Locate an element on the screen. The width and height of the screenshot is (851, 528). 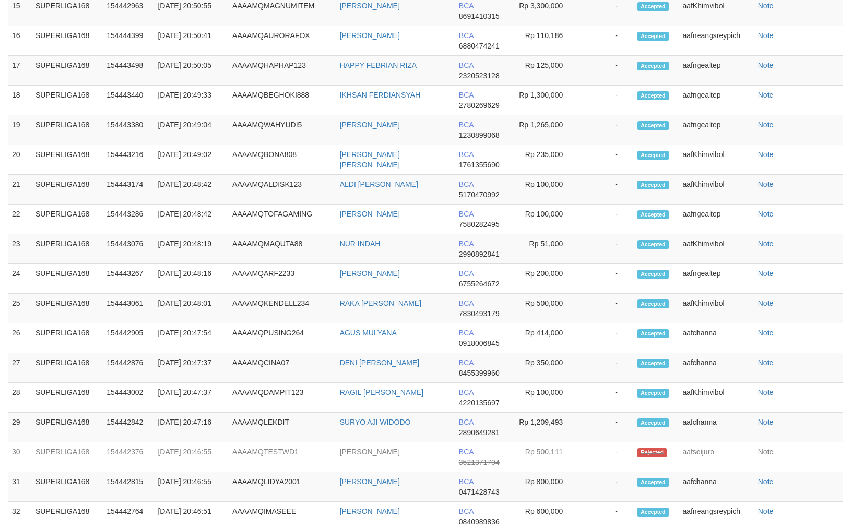
td: AAAAMQDAMPIT123 is located at coordinates (282, 398).